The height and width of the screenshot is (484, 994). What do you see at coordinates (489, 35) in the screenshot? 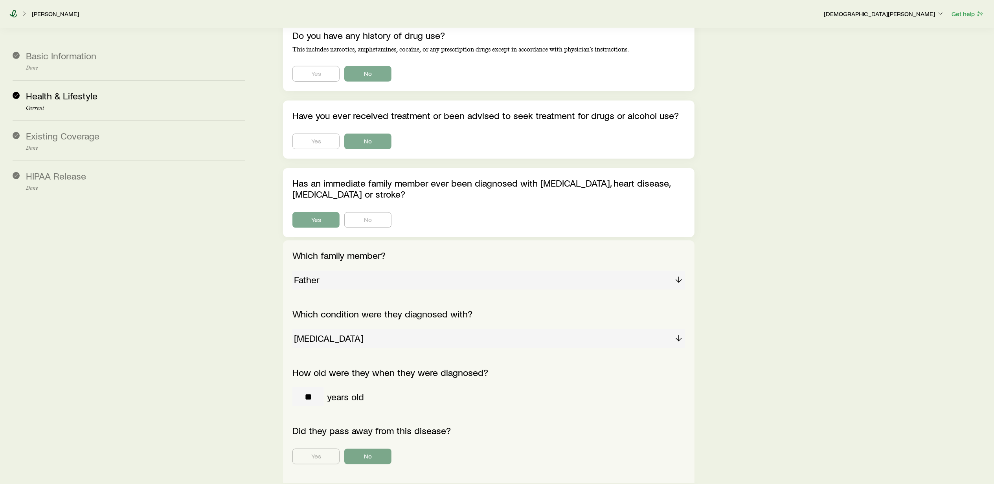
I see `p: Do you have any history of drug use?` at bounding box center [489, 35].